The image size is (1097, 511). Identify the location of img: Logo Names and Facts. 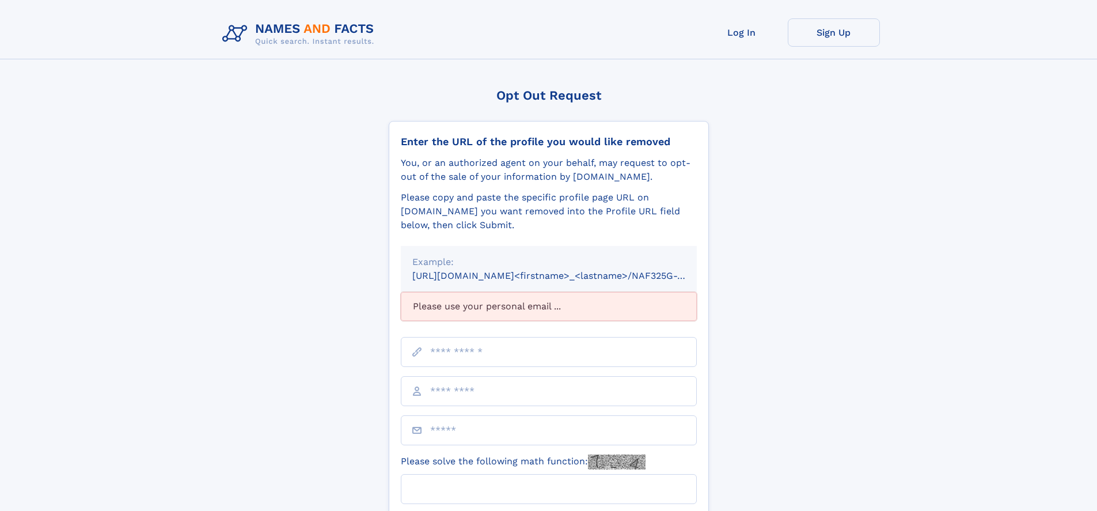
(301, 34).